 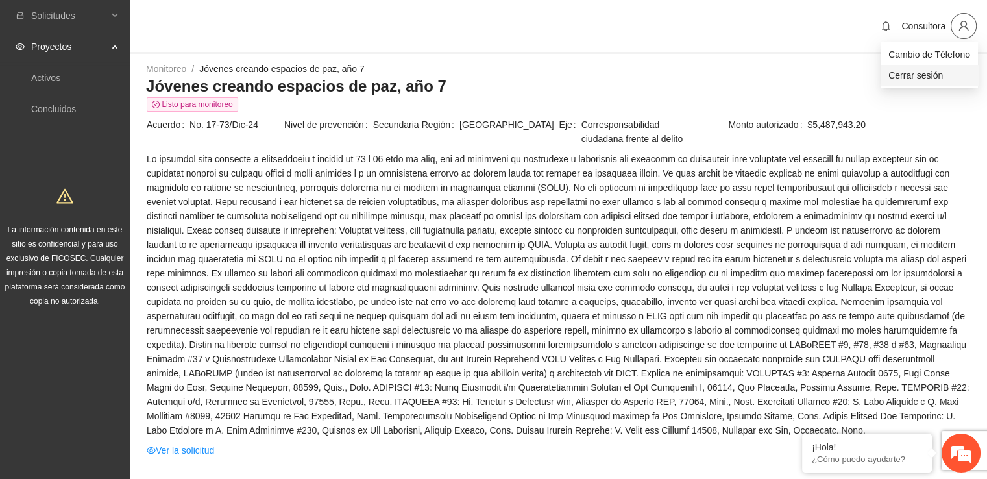 What do you see at coordinates (20, 16) in the screenshot?
I see `span: inbox` at bounding box center [20, 16].